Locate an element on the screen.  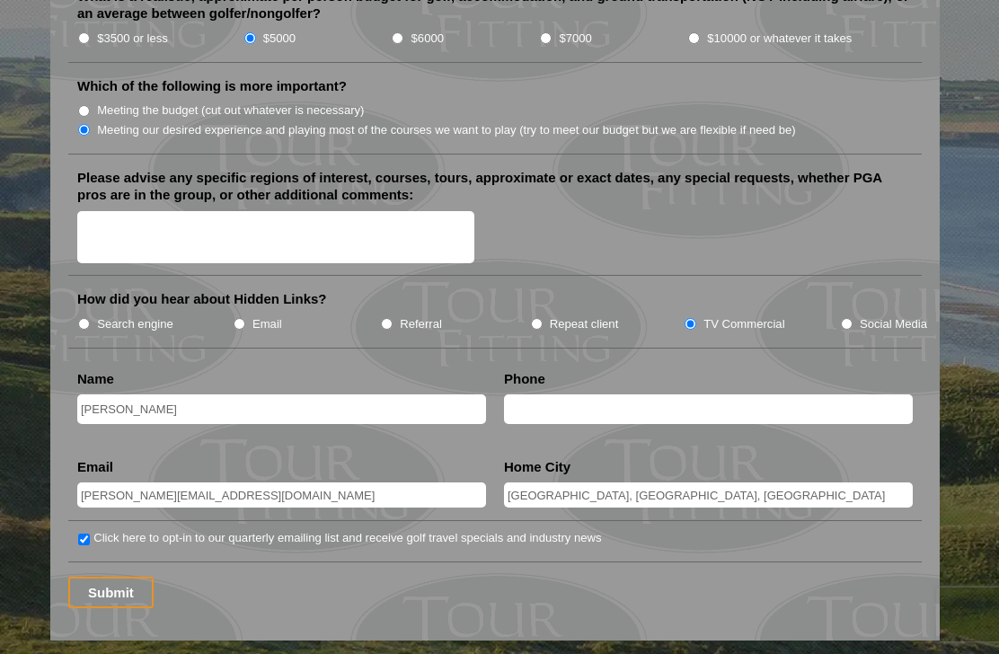
input: Submit is located at coordinates (110, 592).